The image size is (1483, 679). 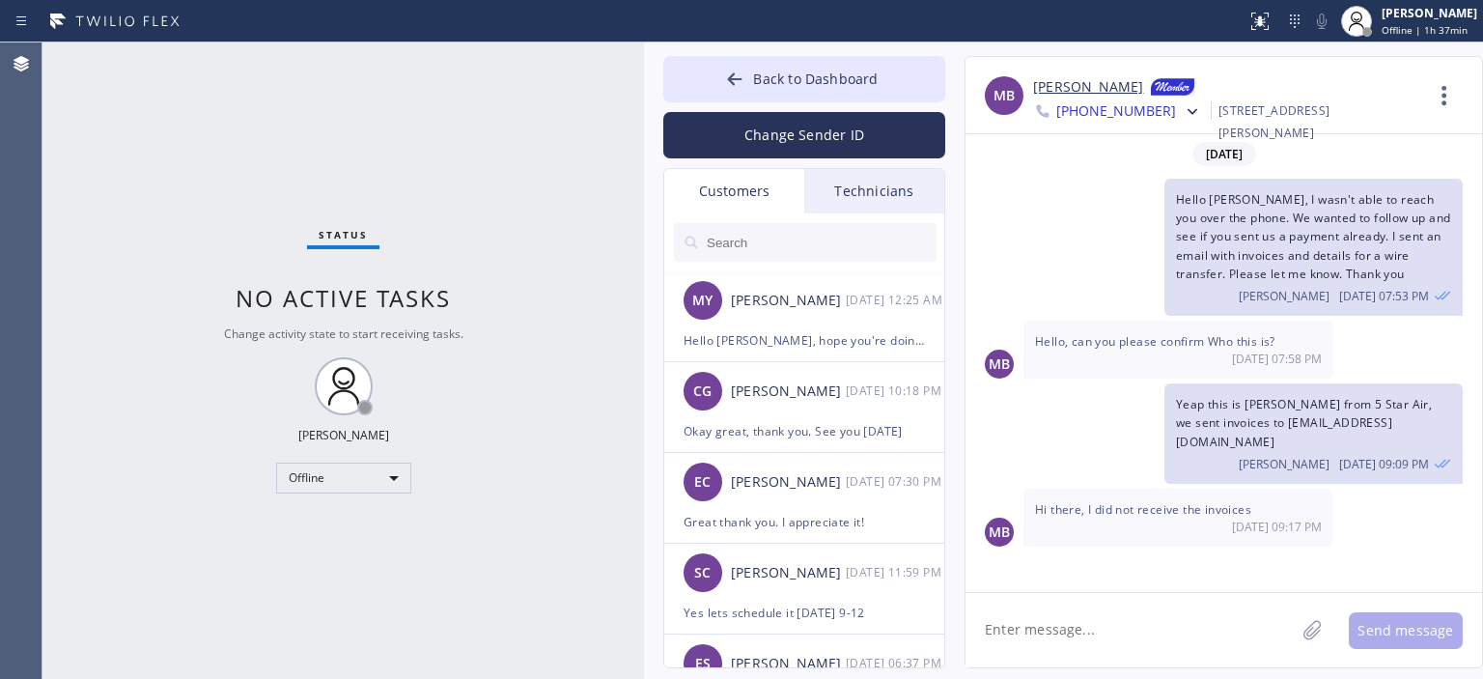 What do you see at coordinates (344, 478) in the screenshot?
I see `div: Offline` at bounding box center [344, 478].